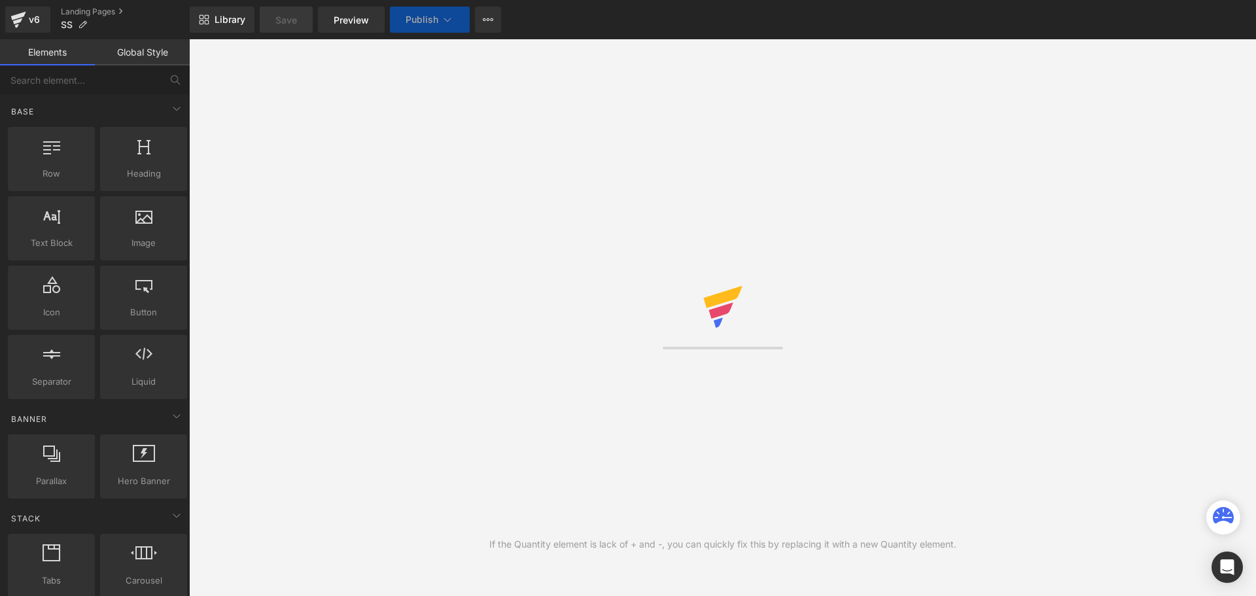 This screenshot has height=596, width=1256. What do you see at coordinates (430, 20) in the screenshot?
I see `button: Publish` at bounding box center [430, 20].